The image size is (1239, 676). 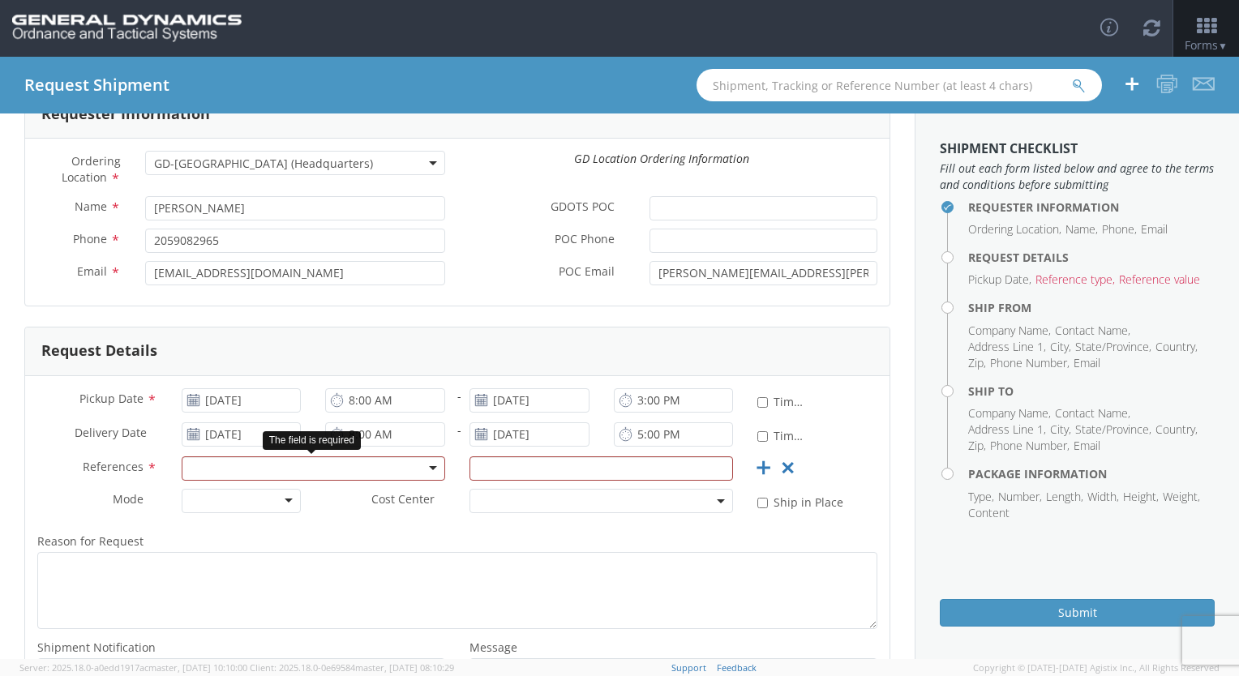 What do you see at coordinates (1077, 177) in the screenshot?
I see `span: Fill out each form listed below and agree to the terms and conditions before submitting` at bounding box center [1077, 177].